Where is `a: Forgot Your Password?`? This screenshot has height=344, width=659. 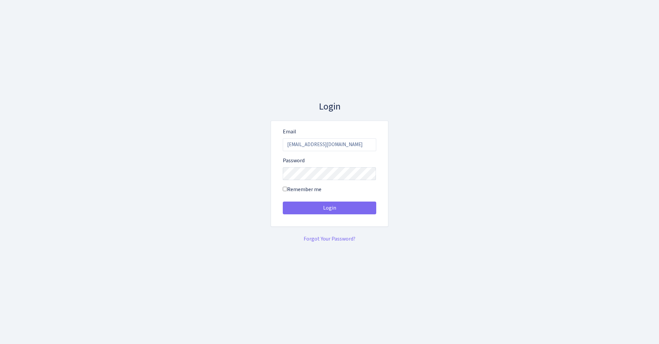 a: Forgot Your Password? is located at coordinates (329, 239).